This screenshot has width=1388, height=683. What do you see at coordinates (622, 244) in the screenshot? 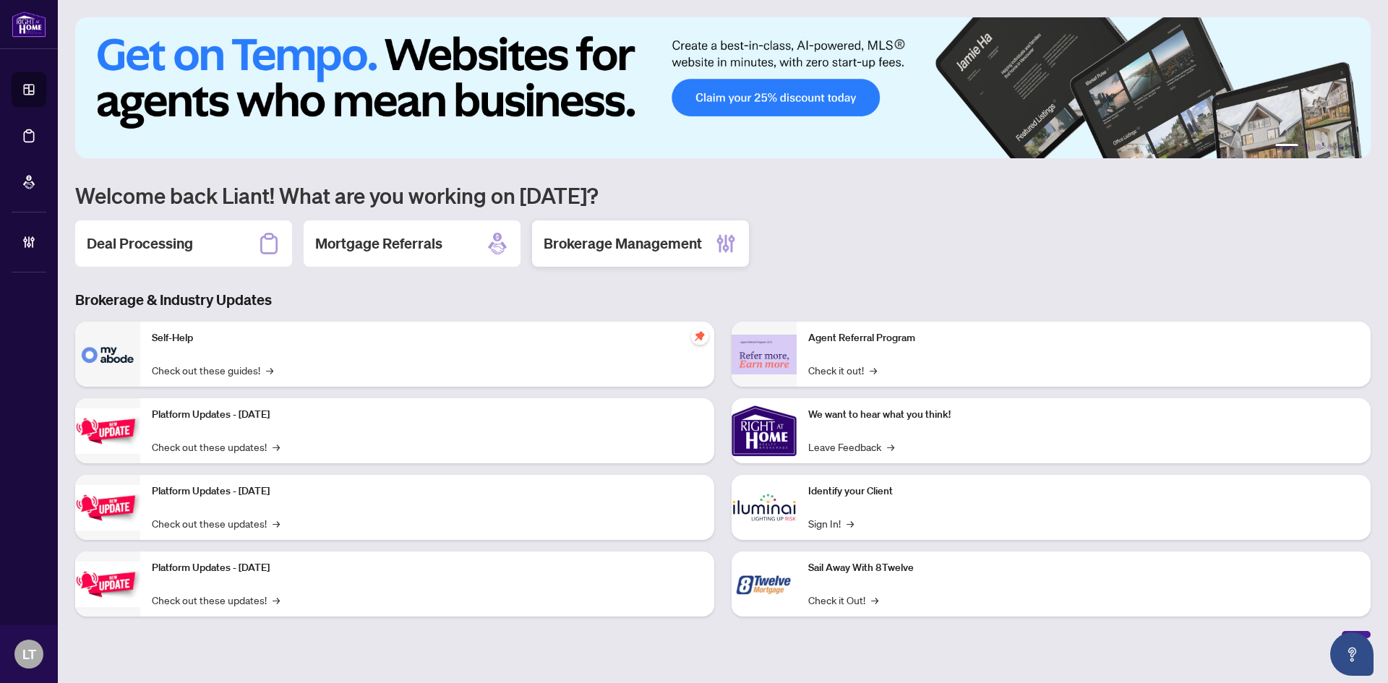
I see `h2: Brokerage Management` at bounding box center [622, 244].